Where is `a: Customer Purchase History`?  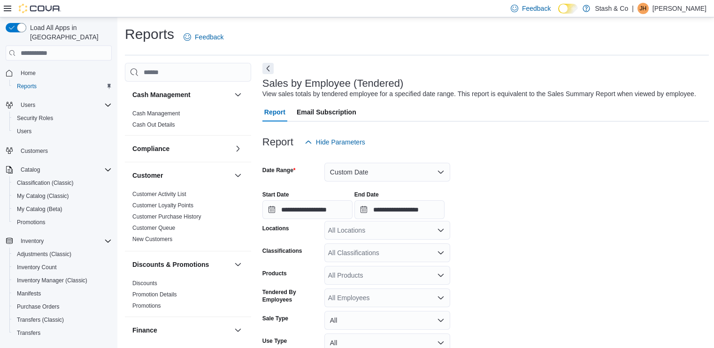 a: Customer Purchase History is located at coordinates (167, 217).